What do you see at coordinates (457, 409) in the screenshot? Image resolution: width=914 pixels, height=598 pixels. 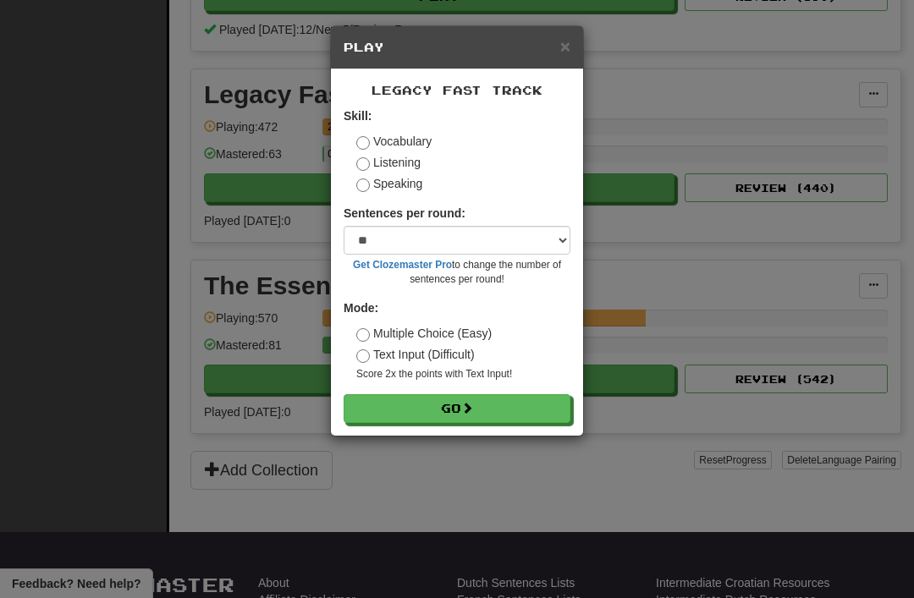 I see `button: Go` at bounding box center [457, 409].